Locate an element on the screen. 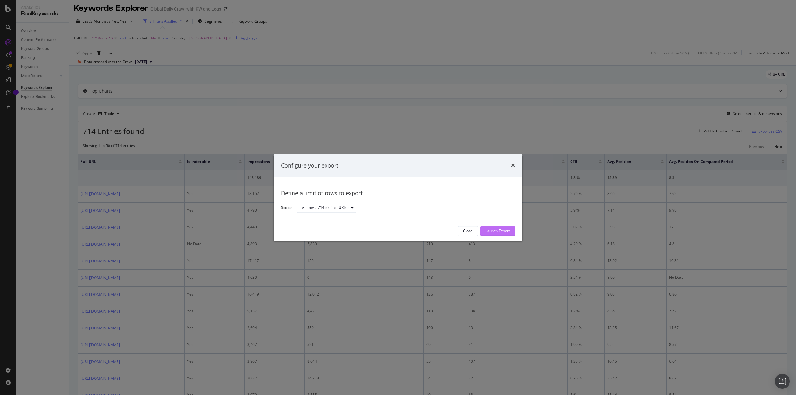 This screenshot has width=796, height=395. label: Scope is located at coordinates (286, 208).